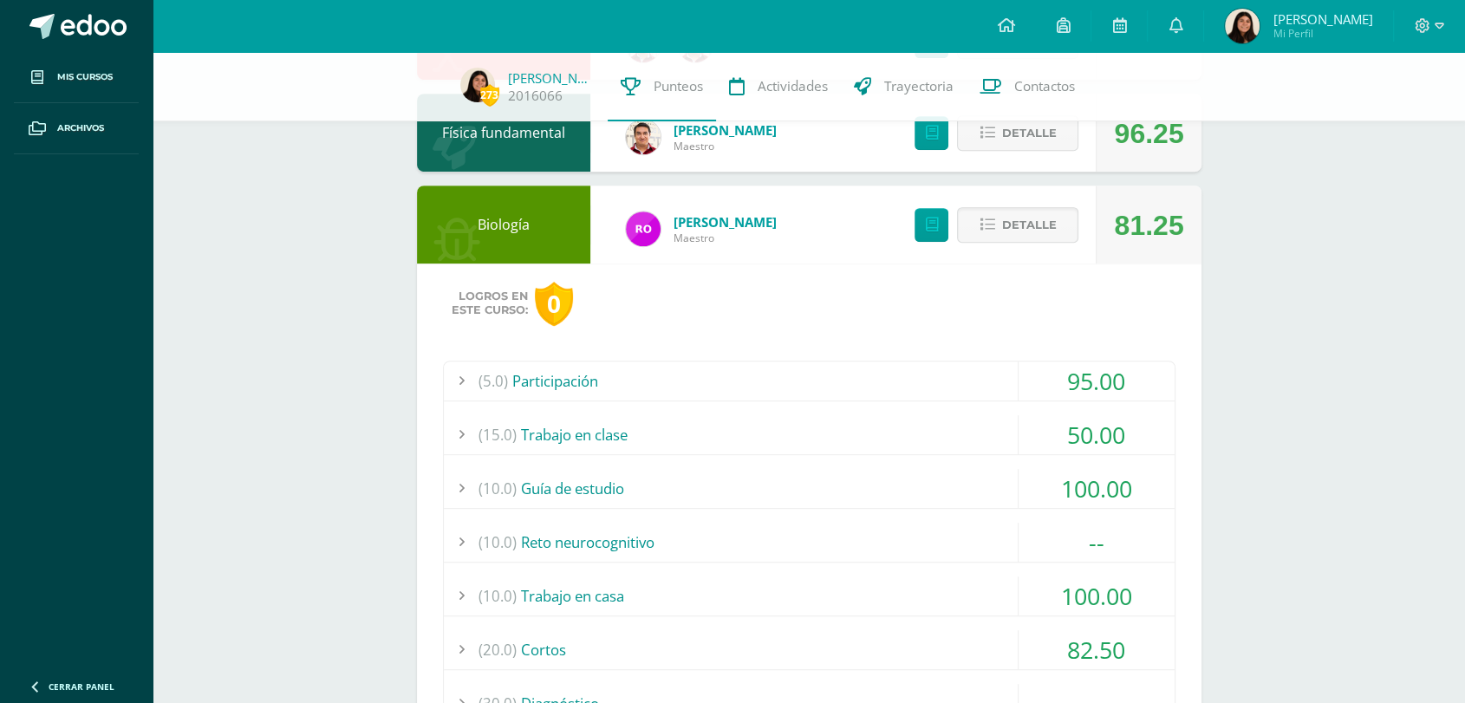 The image size is (1465, 703). I want to click on div: Guía de estudio, so click(809, 488).